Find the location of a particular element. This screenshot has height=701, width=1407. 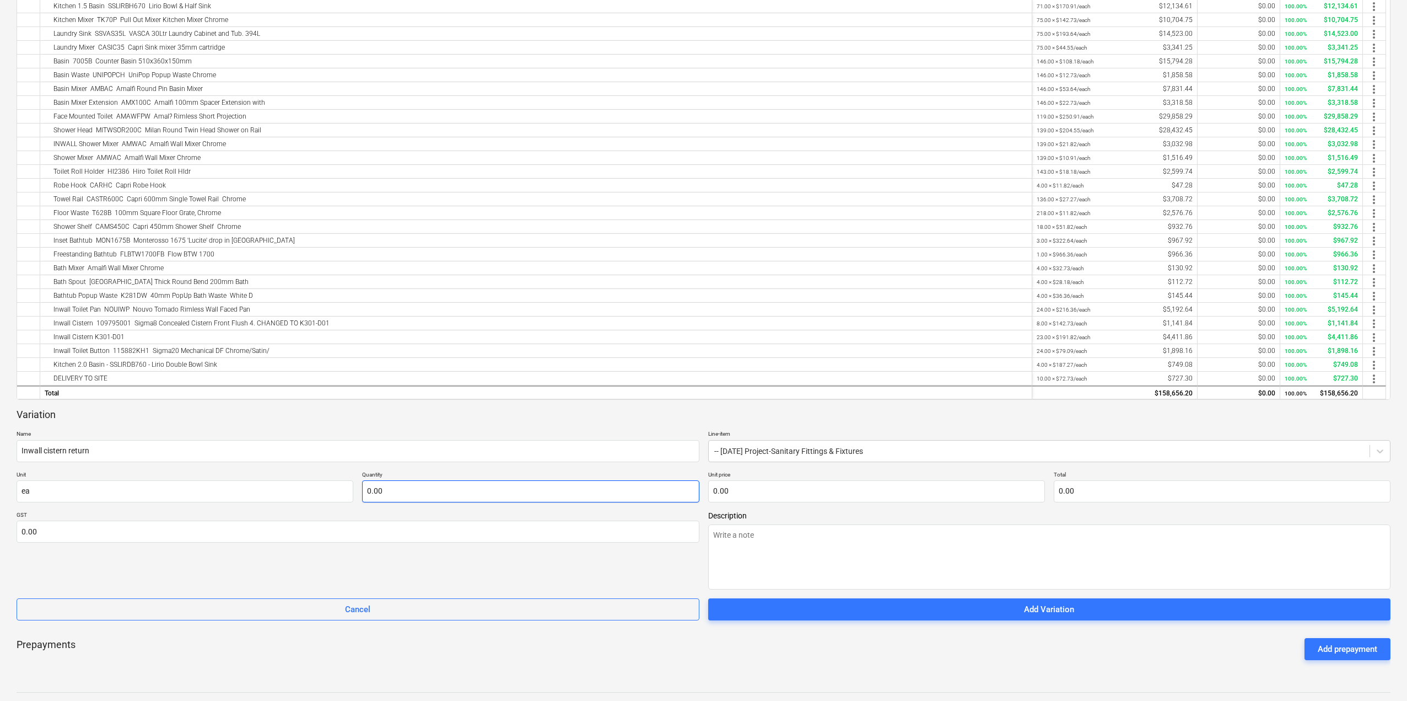

small: 146.00 × $108.18 / each is located at coordinates (1066, 61).